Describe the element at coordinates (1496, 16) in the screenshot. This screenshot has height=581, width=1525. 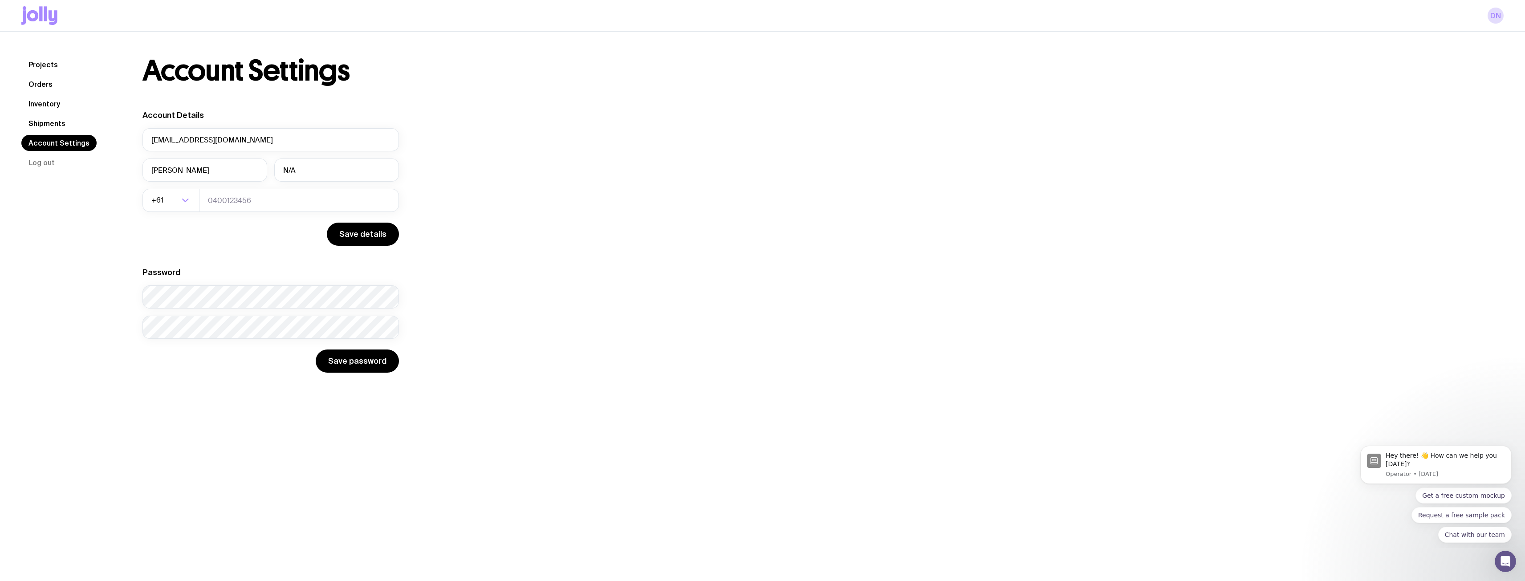
I see `a: DN` at that location.